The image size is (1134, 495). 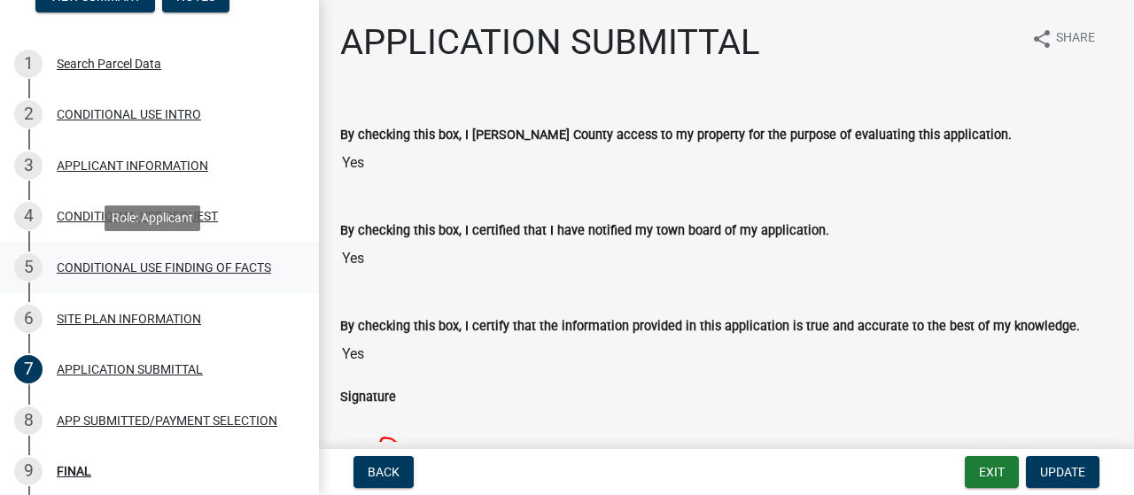 I want to click on div: FINAL, so click(x=74, y=471).